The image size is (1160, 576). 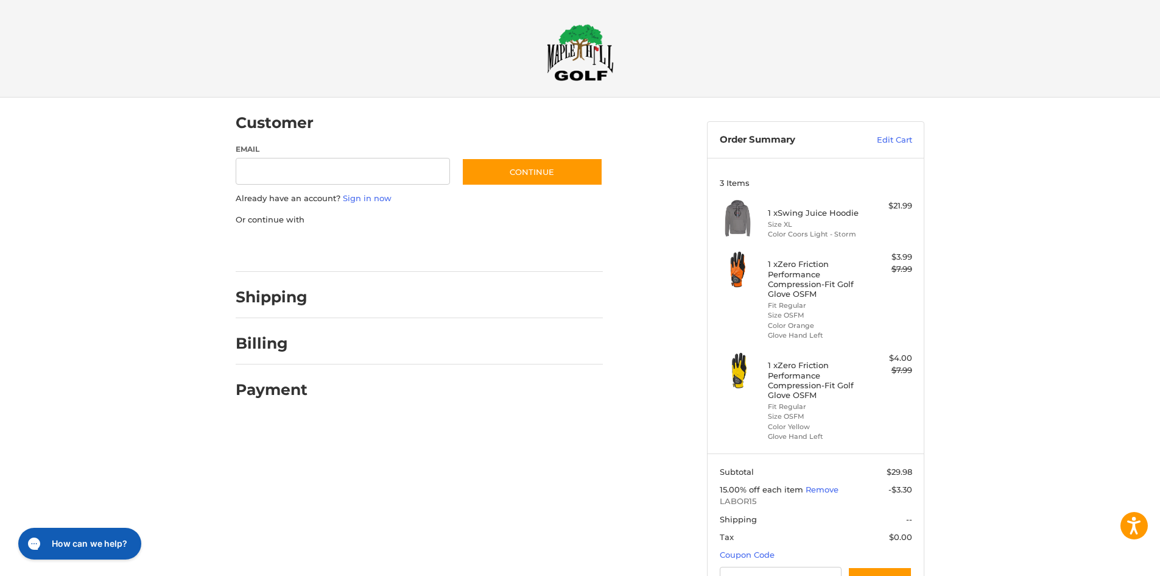 What do you see at coordinates (814, 224) in the screenshot?
I see `li: Size XL` at bounding box center [814, 224].